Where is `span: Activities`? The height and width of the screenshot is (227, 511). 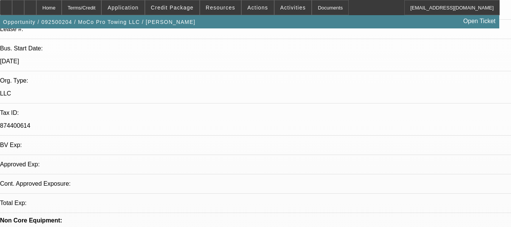
span: Activities is located at coordinates (293, 8).